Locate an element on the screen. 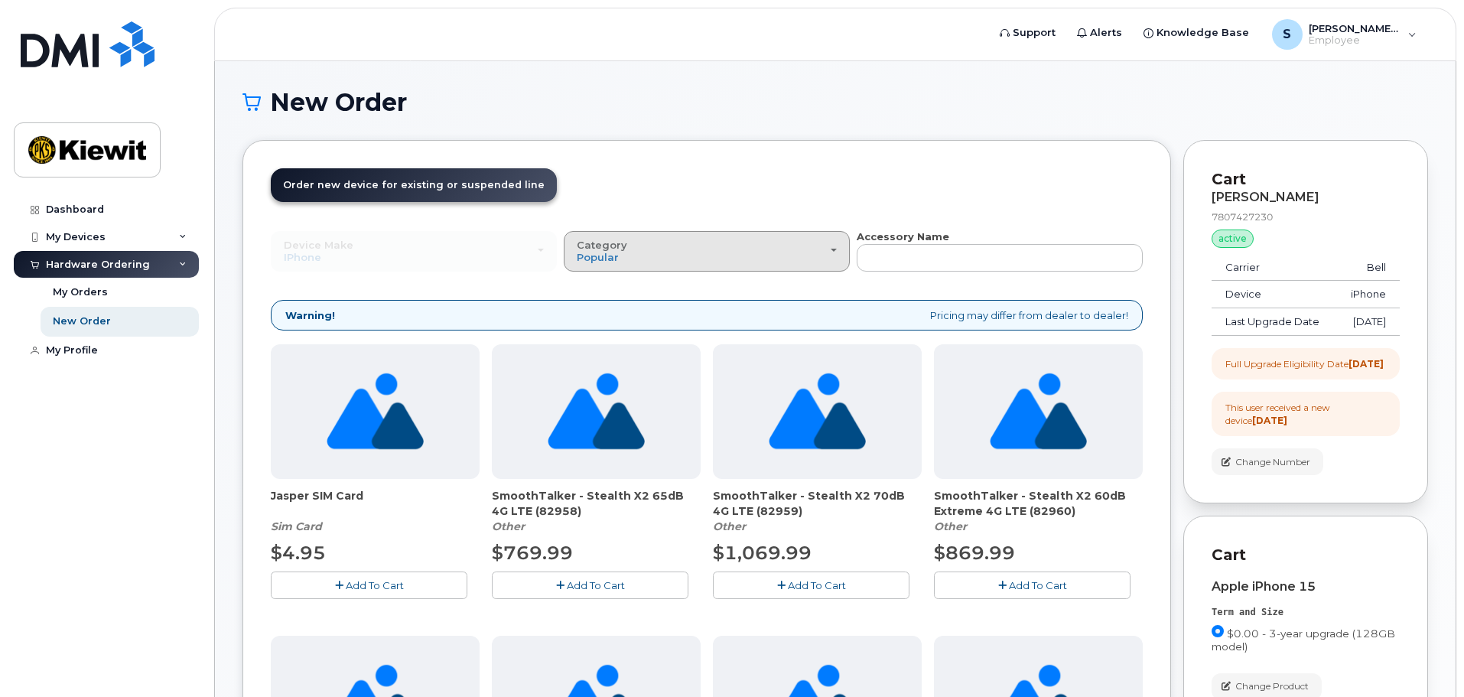 The width and height of the screenshot is (1464, 697). span: Change Number is located at coordinates (1273, 462).